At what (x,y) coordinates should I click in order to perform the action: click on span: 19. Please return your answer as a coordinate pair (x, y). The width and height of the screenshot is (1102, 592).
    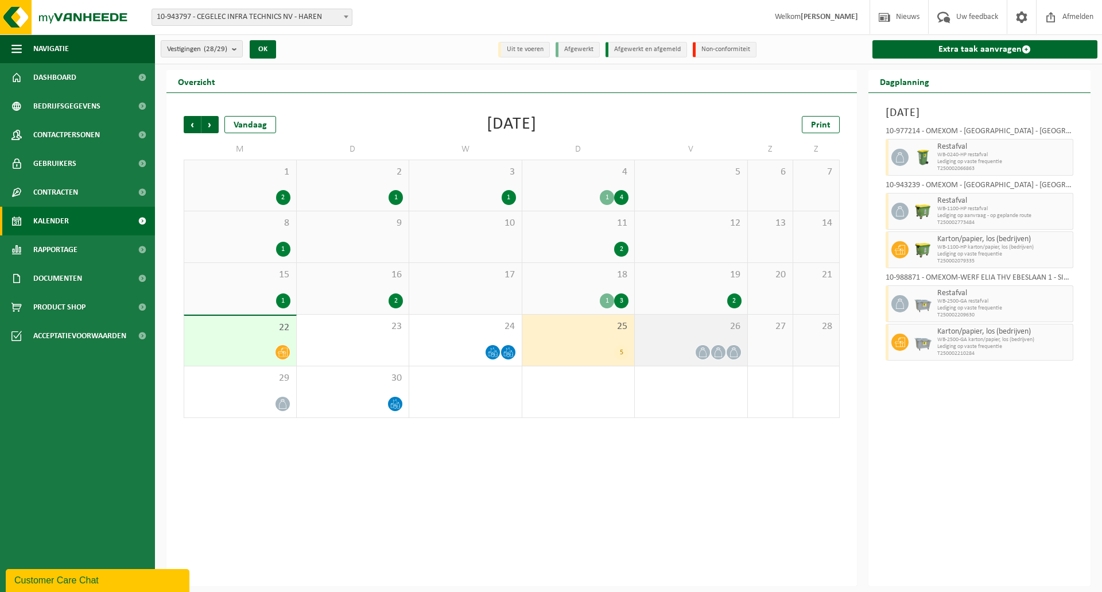
    Looking at the image, I should click on (691, 275).